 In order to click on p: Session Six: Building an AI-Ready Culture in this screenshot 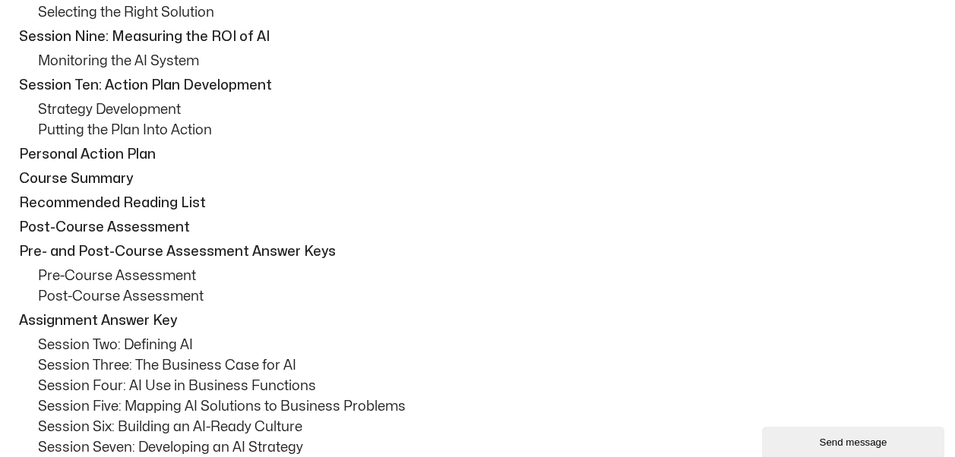, I will do `click(488, 427)`.